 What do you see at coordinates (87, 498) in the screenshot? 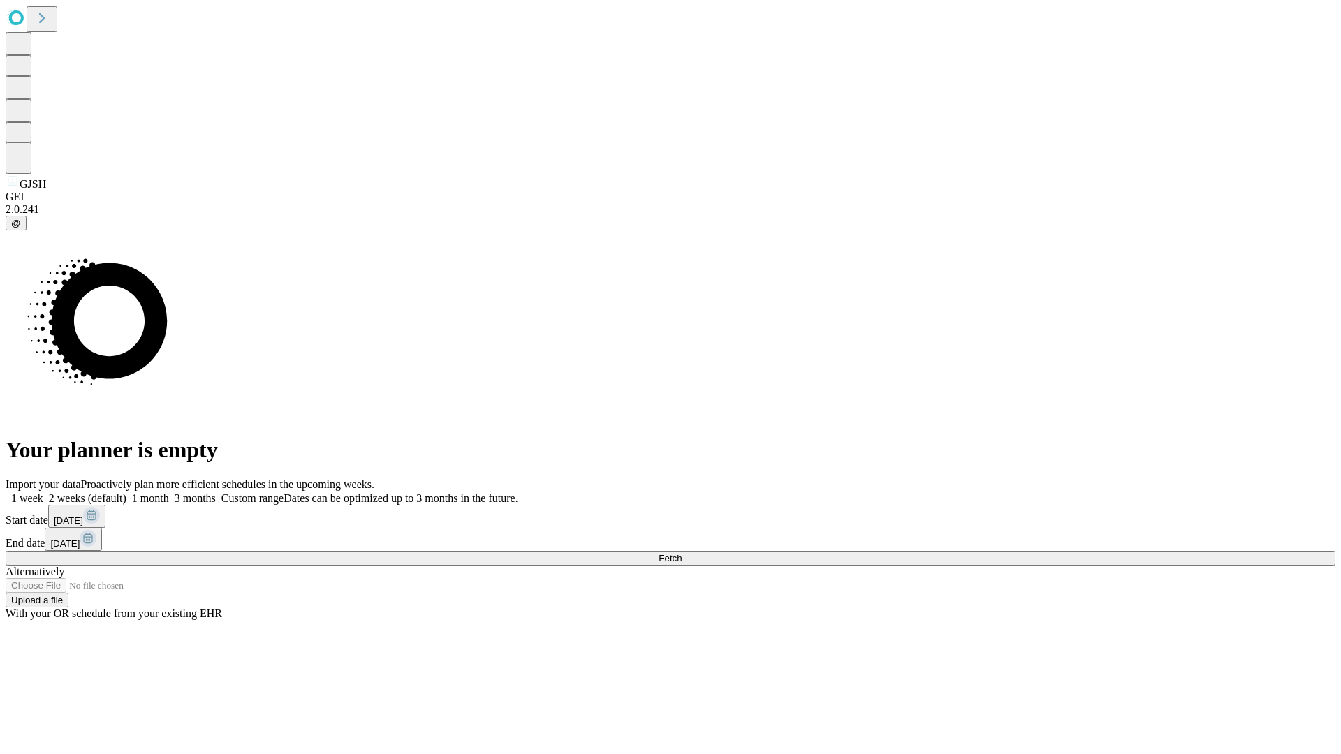
I see `span: 2 weeks (default)` at bounding box center [87, 498].